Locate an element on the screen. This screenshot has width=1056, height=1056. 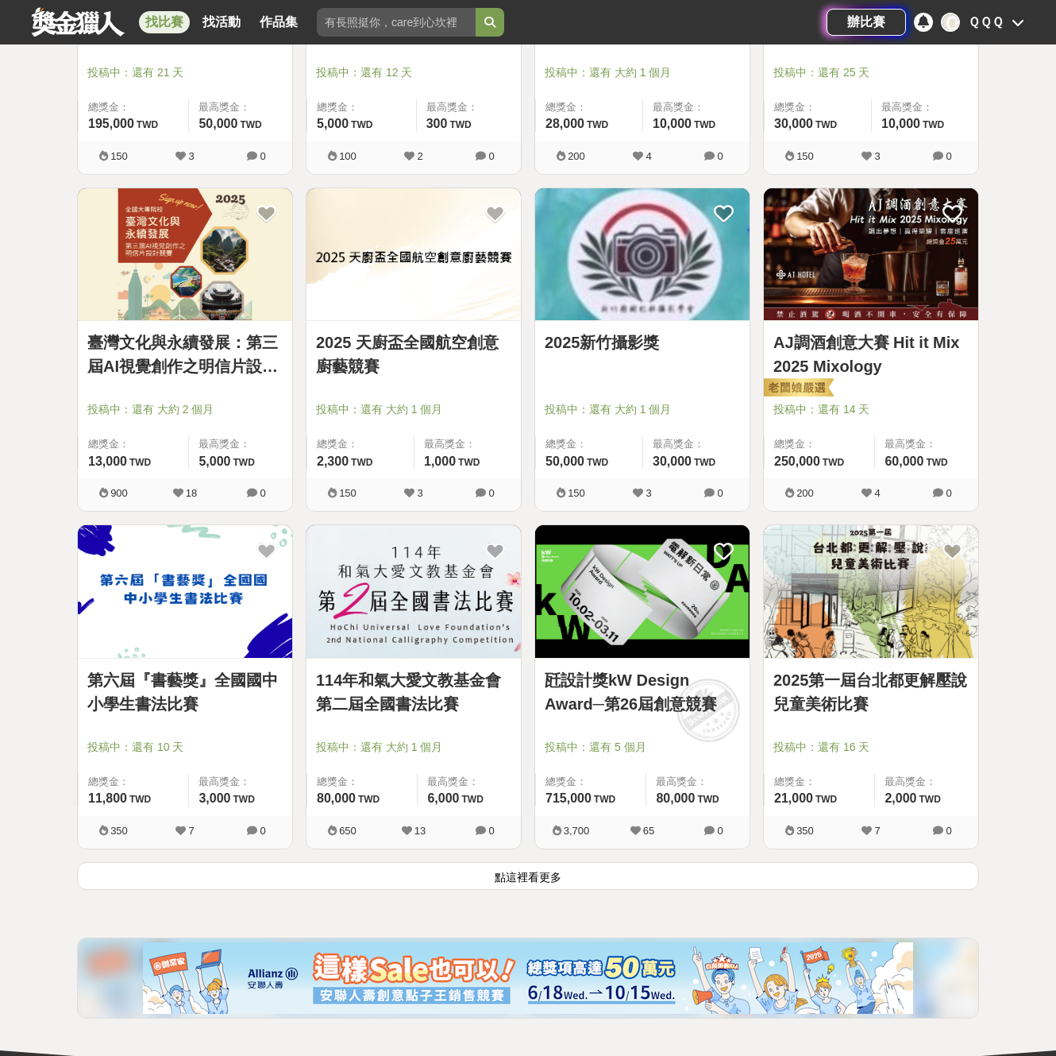
span: 28,000 is located at coordinates (565, 123).